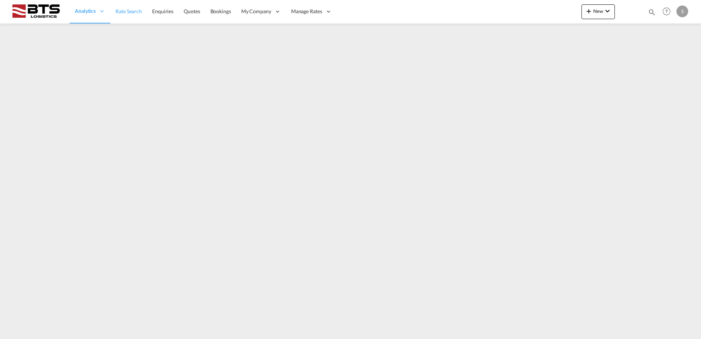 This screenshot has width=701, height=339. What do you see at coordinates (221, 11) in the screenshot?
I see `span: Bookings` at bounding box center [221, 11].